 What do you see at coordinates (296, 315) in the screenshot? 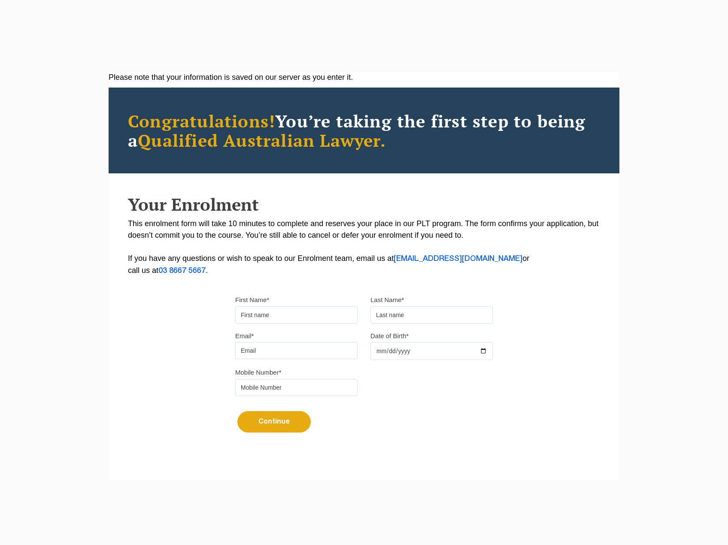
I see `input: First name` at bounding box center [296, 315].